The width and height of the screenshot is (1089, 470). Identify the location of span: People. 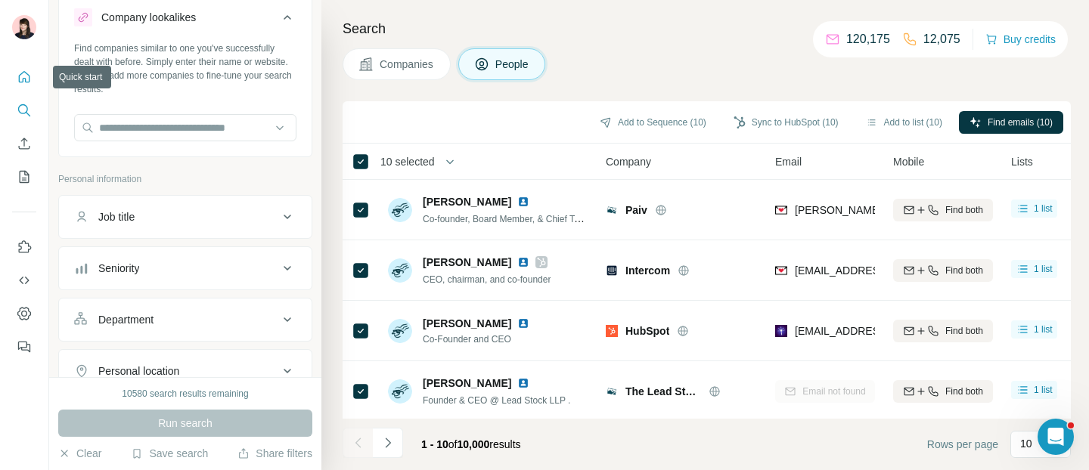
(513, 64).